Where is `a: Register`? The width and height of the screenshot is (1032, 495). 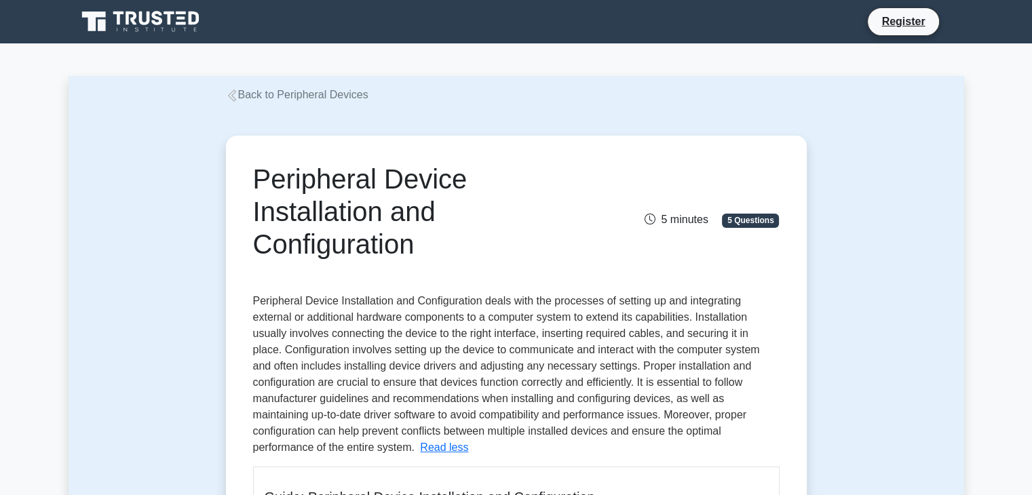
a: Register is located at coordinates (903, 21).